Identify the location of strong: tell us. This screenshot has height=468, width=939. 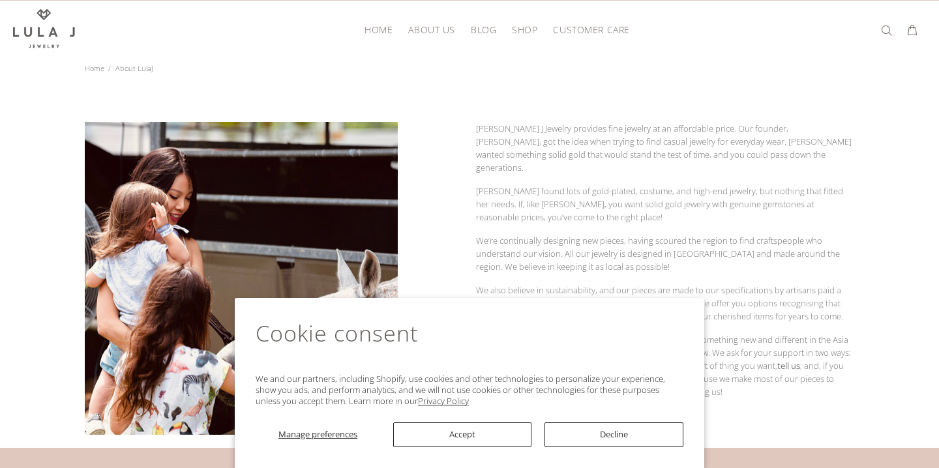
(789, 366).